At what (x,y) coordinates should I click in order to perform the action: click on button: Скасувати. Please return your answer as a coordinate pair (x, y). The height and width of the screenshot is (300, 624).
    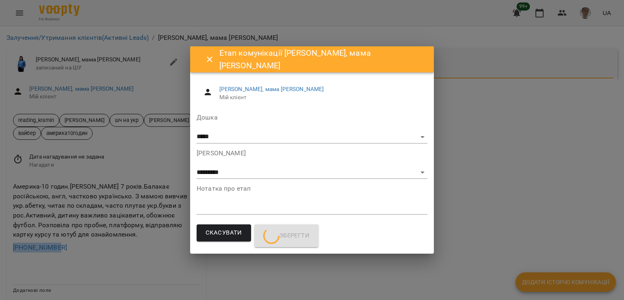
    Looking at the image, I should click on (224, 233).